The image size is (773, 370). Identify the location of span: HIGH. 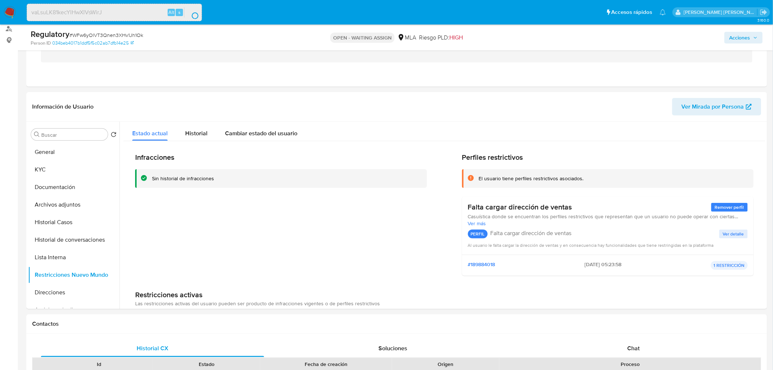
(456, 37).